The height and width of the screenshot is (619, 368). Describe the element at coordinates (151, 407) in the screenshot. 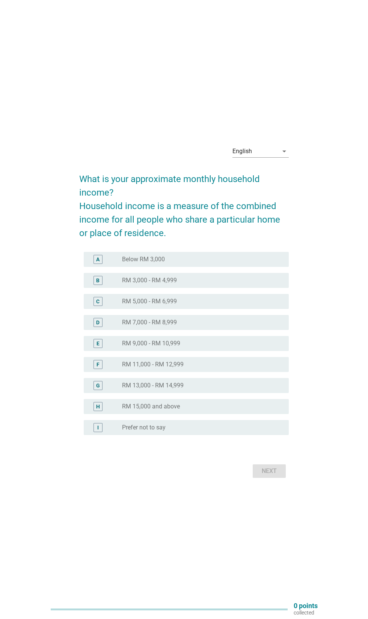

I see `label: RM 15,000 and above` at that location.